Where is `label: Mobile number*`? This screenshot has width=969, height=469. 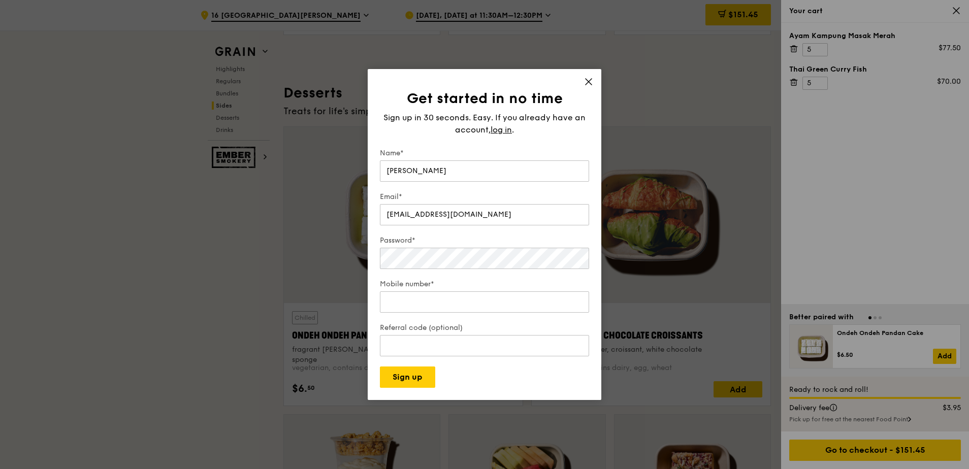 label: Mobile number* is located at coordinates (485, 284).